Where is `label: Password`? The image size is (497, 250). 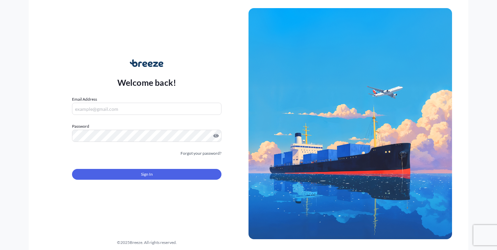 label: Password is located at coordinates (147, 126).